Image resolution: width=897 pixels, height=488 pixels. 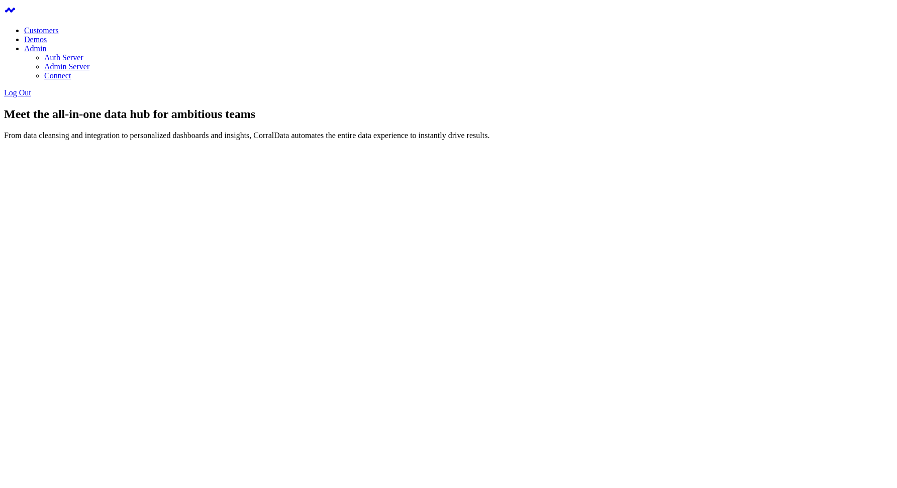 I want to click on a: Admin, so click(x=35, y=48).